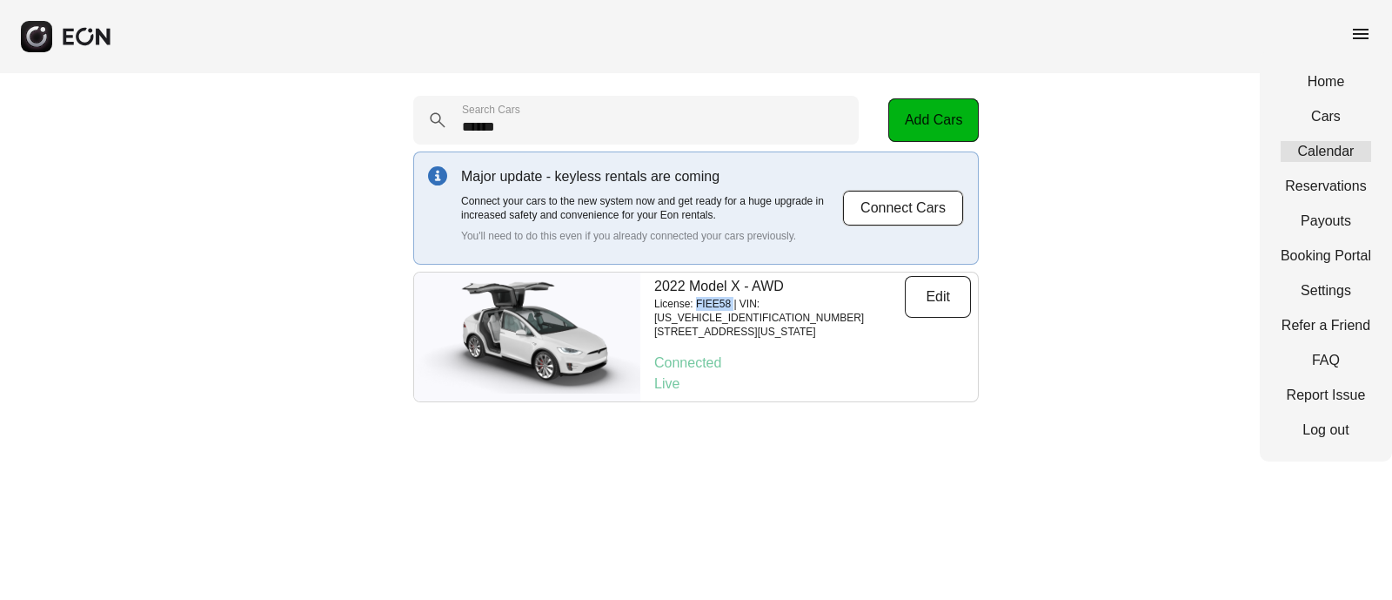 The image size is (1392, 600). What do you see at coordinates (1326, 186) in the screenshot?
I see `a: Reservations` at bounding box center [1326, 186].